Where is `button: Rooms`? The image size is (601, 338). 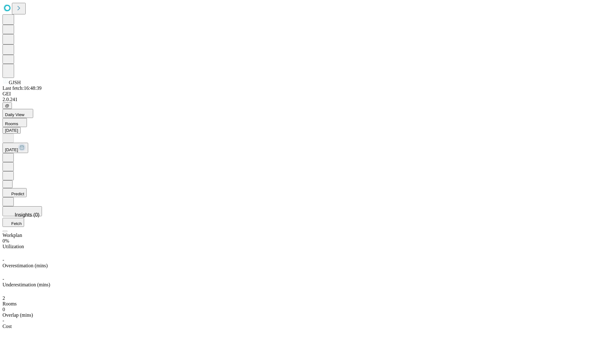
button: Rooms is located at coordinates (15, 122).